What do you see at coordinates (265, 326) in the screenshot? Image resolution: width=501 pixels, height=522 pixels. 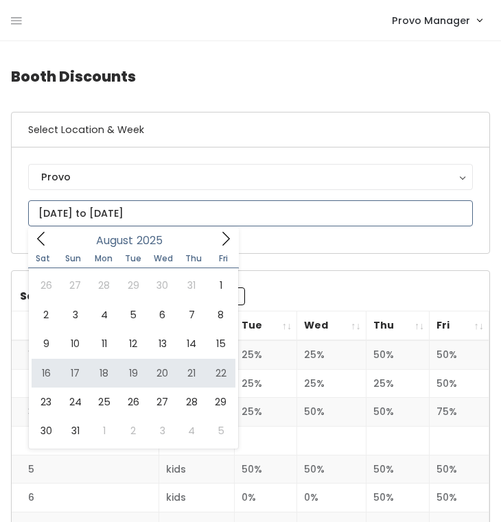 I see `th: Tue: activate to sort column ascending` at bounding box center [265, 326].